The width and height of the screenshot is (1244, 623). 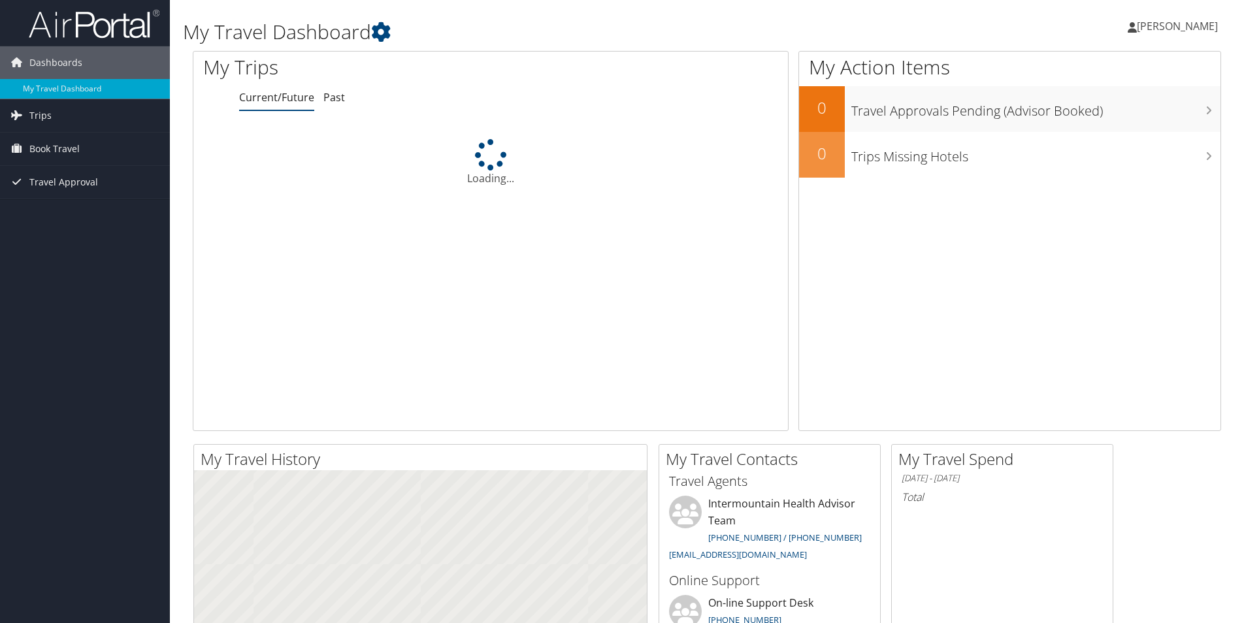 What do you see at coordinates (276, 97) in the screenshot?
I see `a: Current/Future` at bounding box center [276, 97].